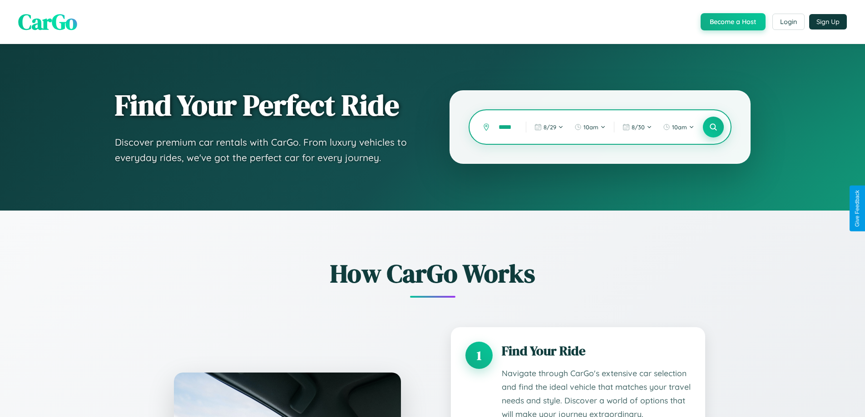  I want to click on button: 8/29, so click(549, 127).